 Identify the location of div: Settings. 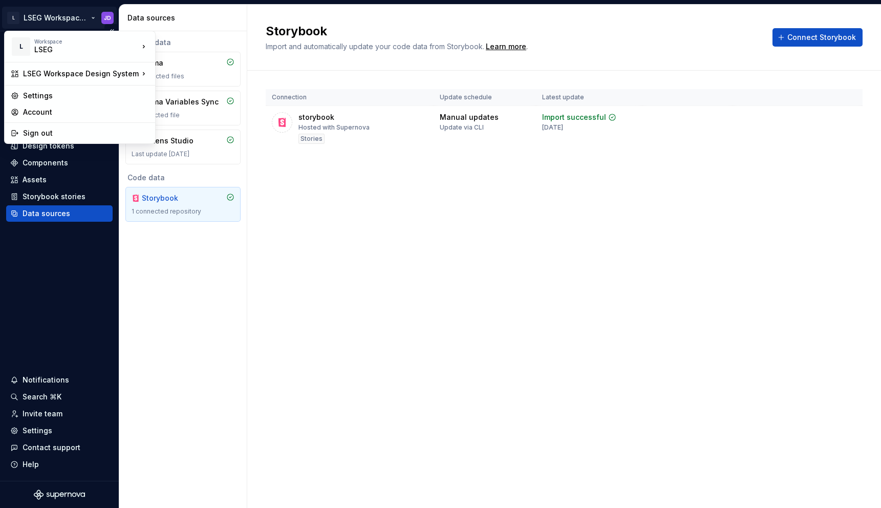
(86, 96).